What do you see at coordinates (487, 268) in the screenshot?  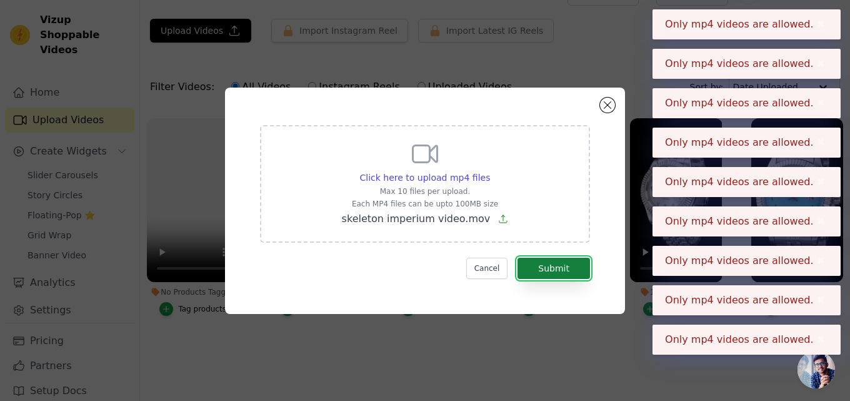 I see `button: Cancel` at bounding box center [487, 268].